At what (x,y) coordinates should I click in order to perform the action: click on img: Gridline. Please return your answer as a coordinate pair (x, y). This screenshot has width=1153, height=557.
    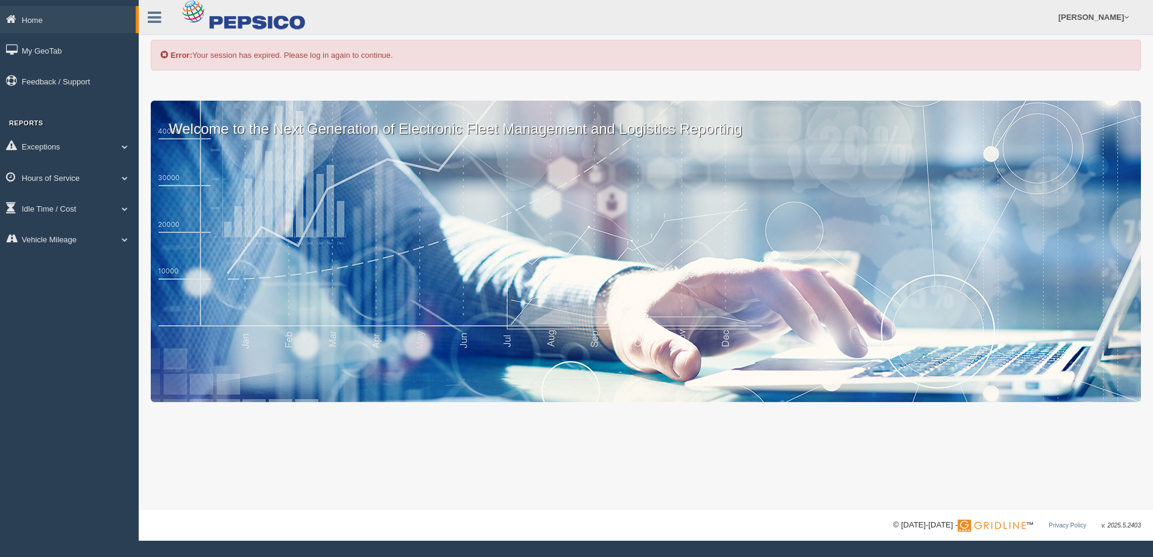
    Looking at the image, I should click on (991, 526).